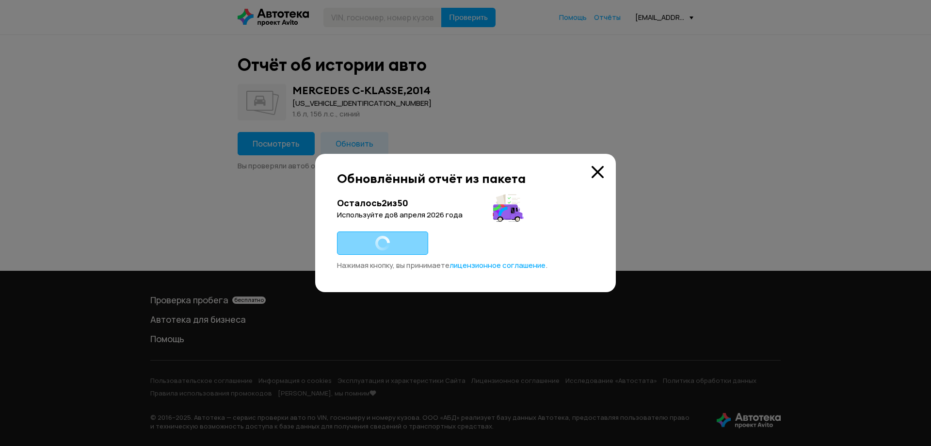 This screenshot has width=931, height=446. What do you see at coordinates (466, 203) in the screenshot?
I see `div: Осталось 2 из 50` at bounding box center [466, 203].